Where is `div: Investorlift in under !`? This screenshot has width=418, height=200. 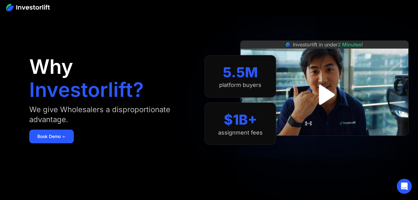
div: Investorlift in under ! is located at coordinates (328, 45).